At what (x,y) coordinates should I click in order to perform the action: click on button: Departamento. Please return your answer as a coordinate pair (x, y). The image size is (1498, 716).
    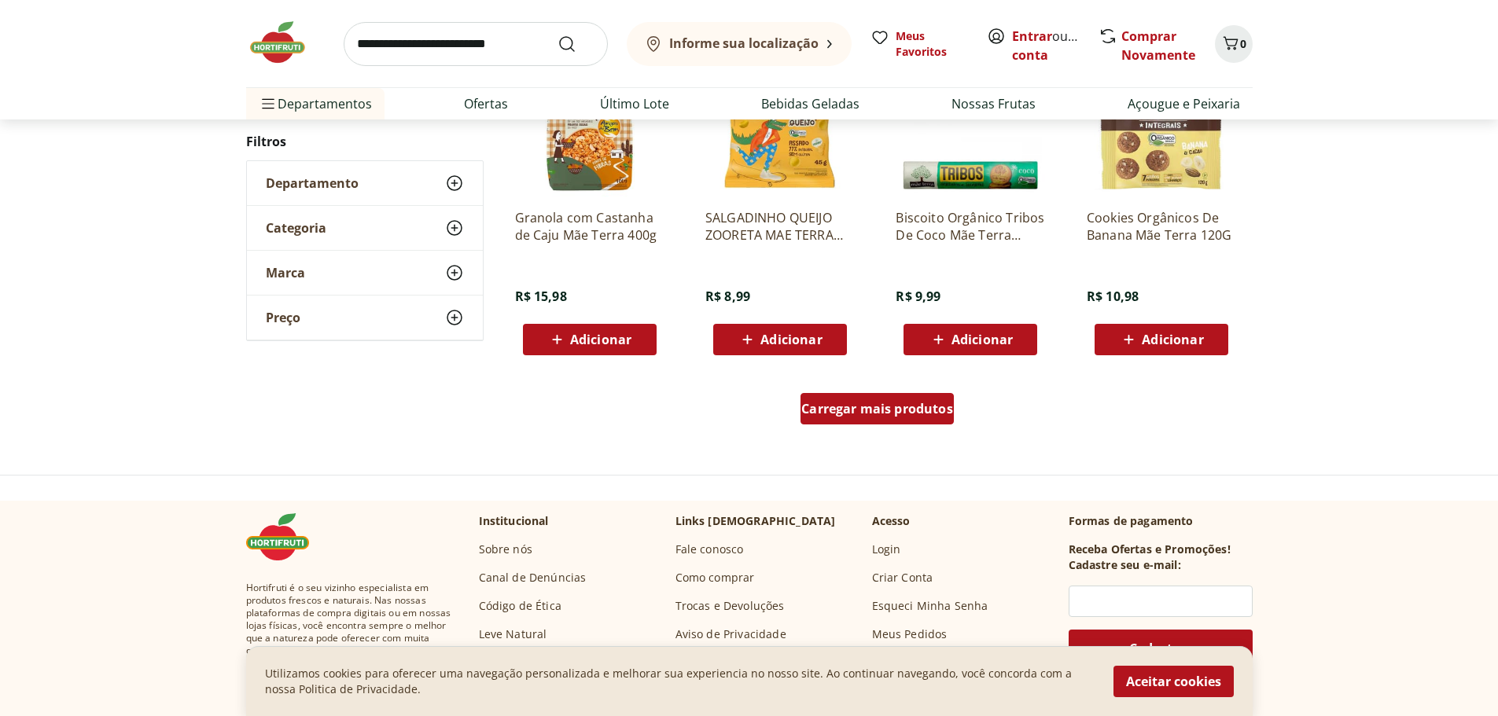
    Looking at the image, I should click on (365, 183).